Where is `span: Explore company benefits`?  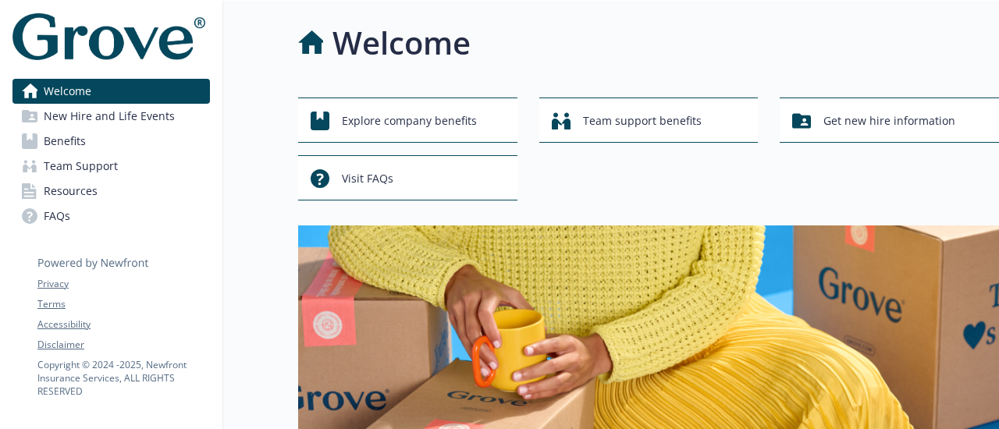 span: Explore company benefits is located at coordinates (409, 121).